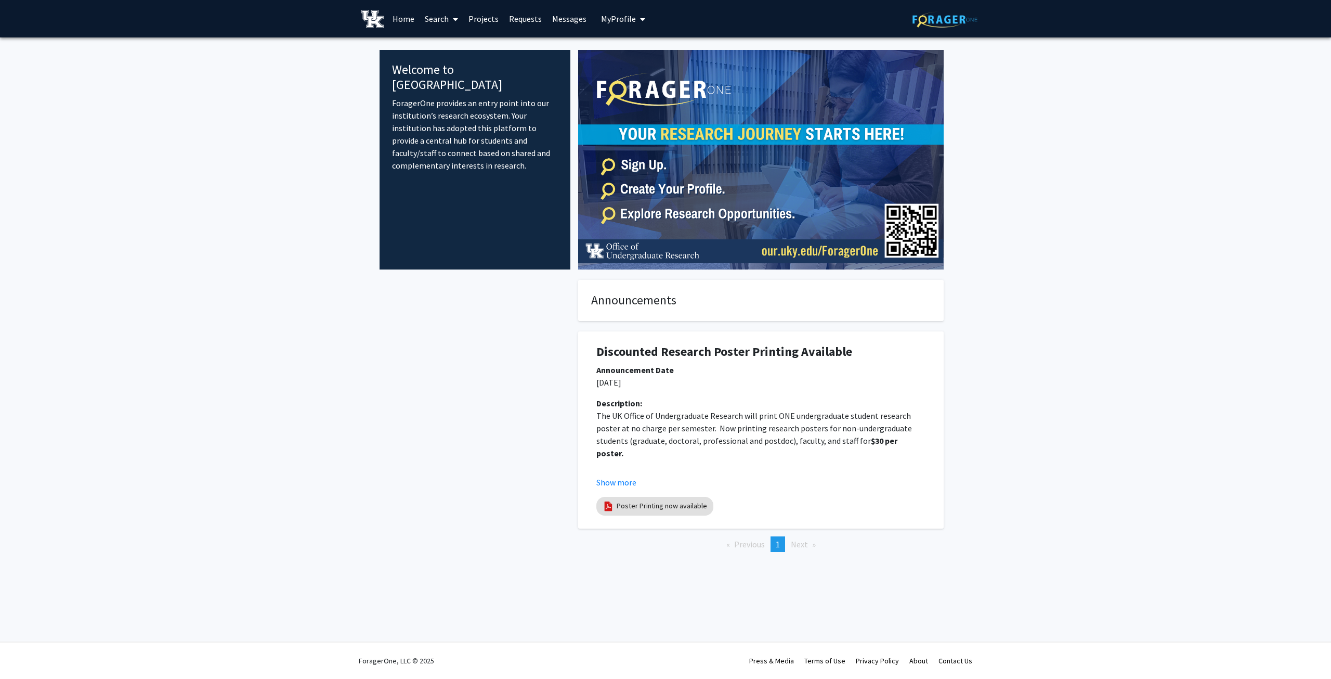  Describe the element at coordinates (749, 544) in the screenshot. I see `span: Previous` at that location.